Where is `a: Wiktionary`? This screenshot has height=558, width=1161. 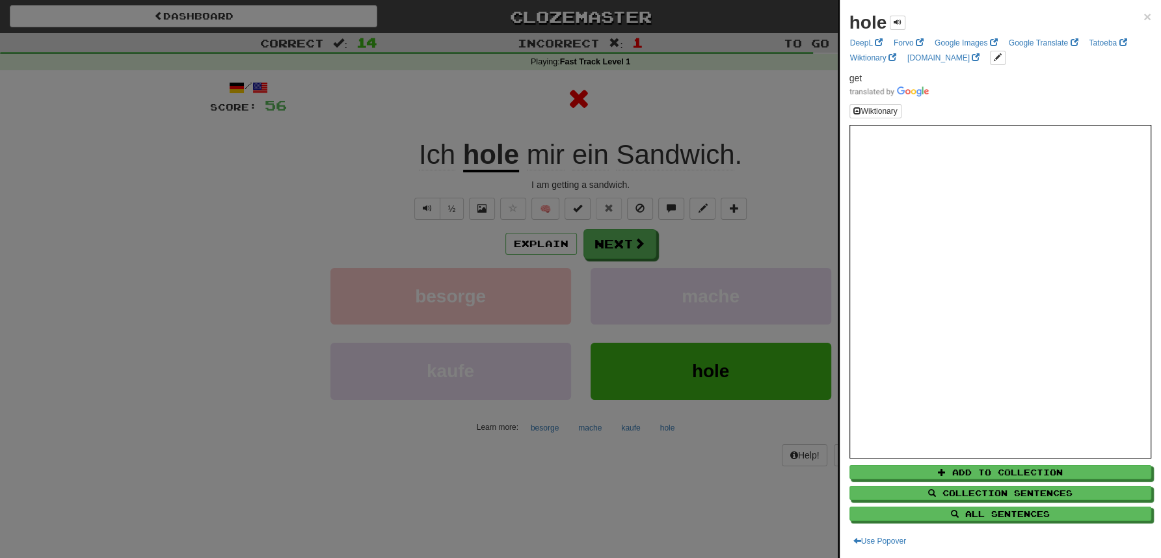 a: Wiktionary is located at coordinates (873, 58).